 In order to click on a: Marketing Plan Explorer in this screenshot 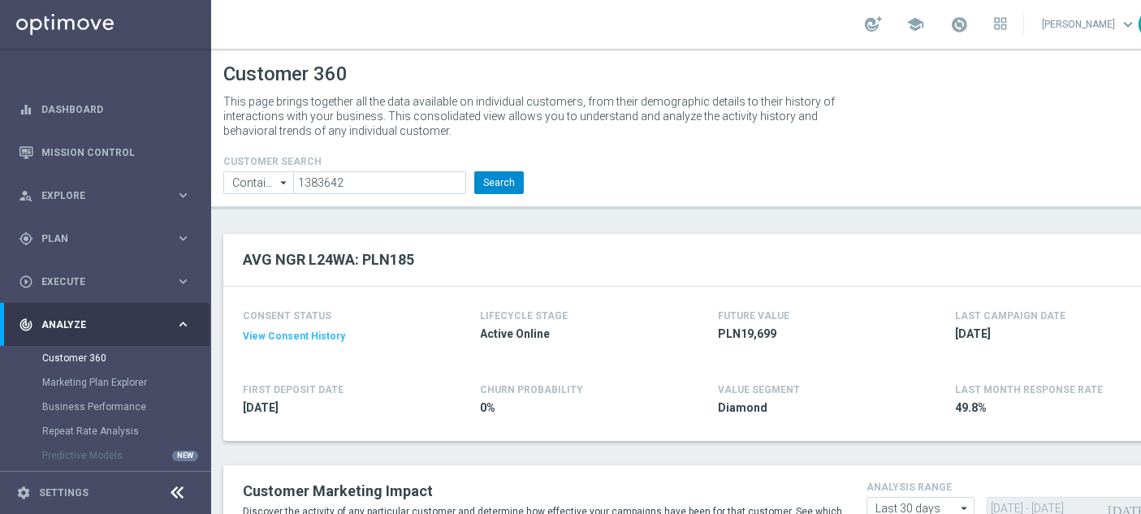, I will do `click(106, 383)`.